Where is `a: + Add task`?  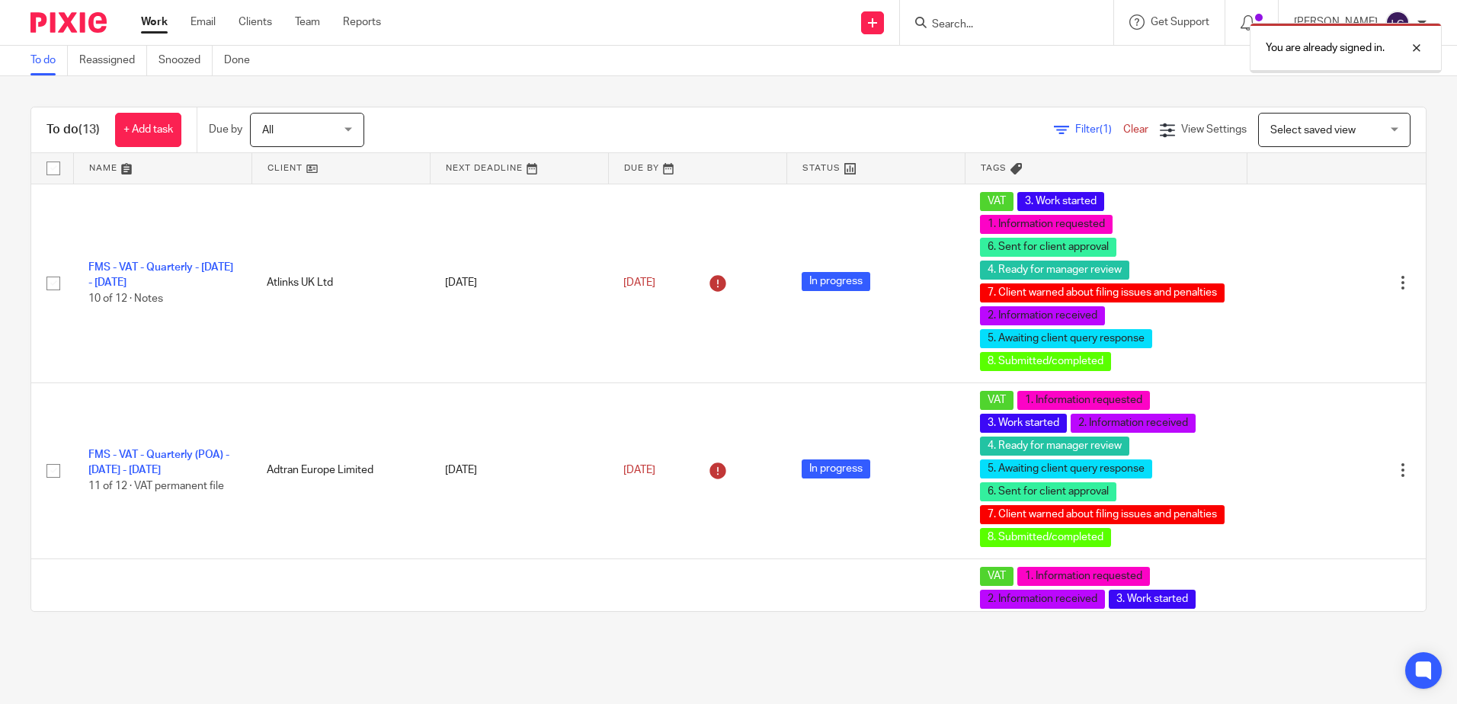
a: + Add task is located at coordinates (148, 130).